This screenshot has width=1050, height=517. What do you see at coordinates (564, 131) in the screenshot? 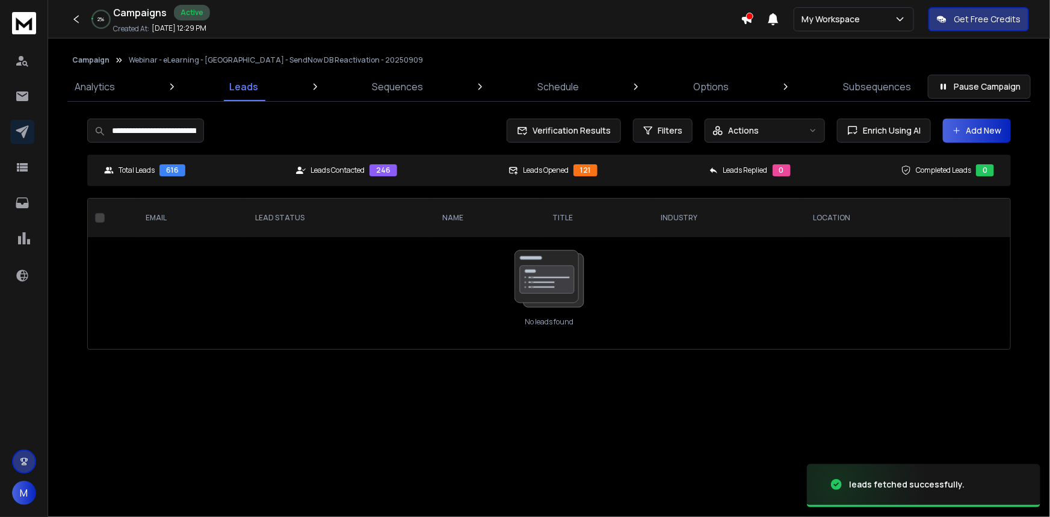
I see `button: Verification Results` at bounding box center [564, 131].